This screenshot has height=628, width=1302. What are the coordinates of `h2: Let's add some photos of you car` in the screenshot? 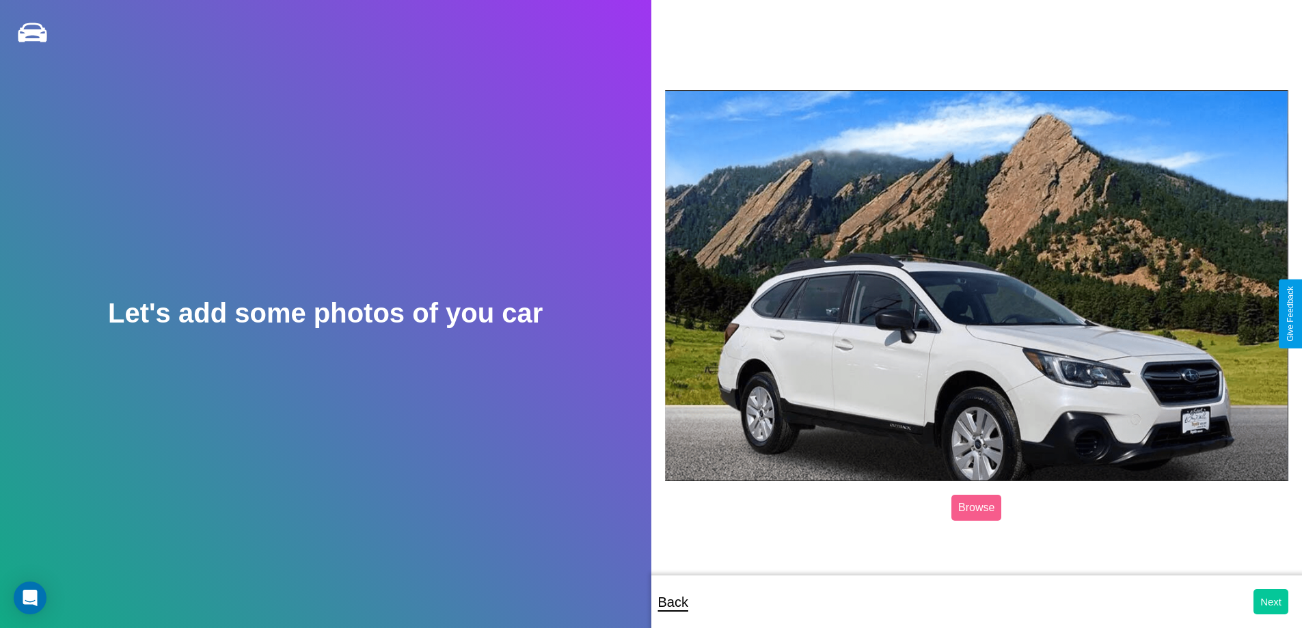 It's located at (325, 313).